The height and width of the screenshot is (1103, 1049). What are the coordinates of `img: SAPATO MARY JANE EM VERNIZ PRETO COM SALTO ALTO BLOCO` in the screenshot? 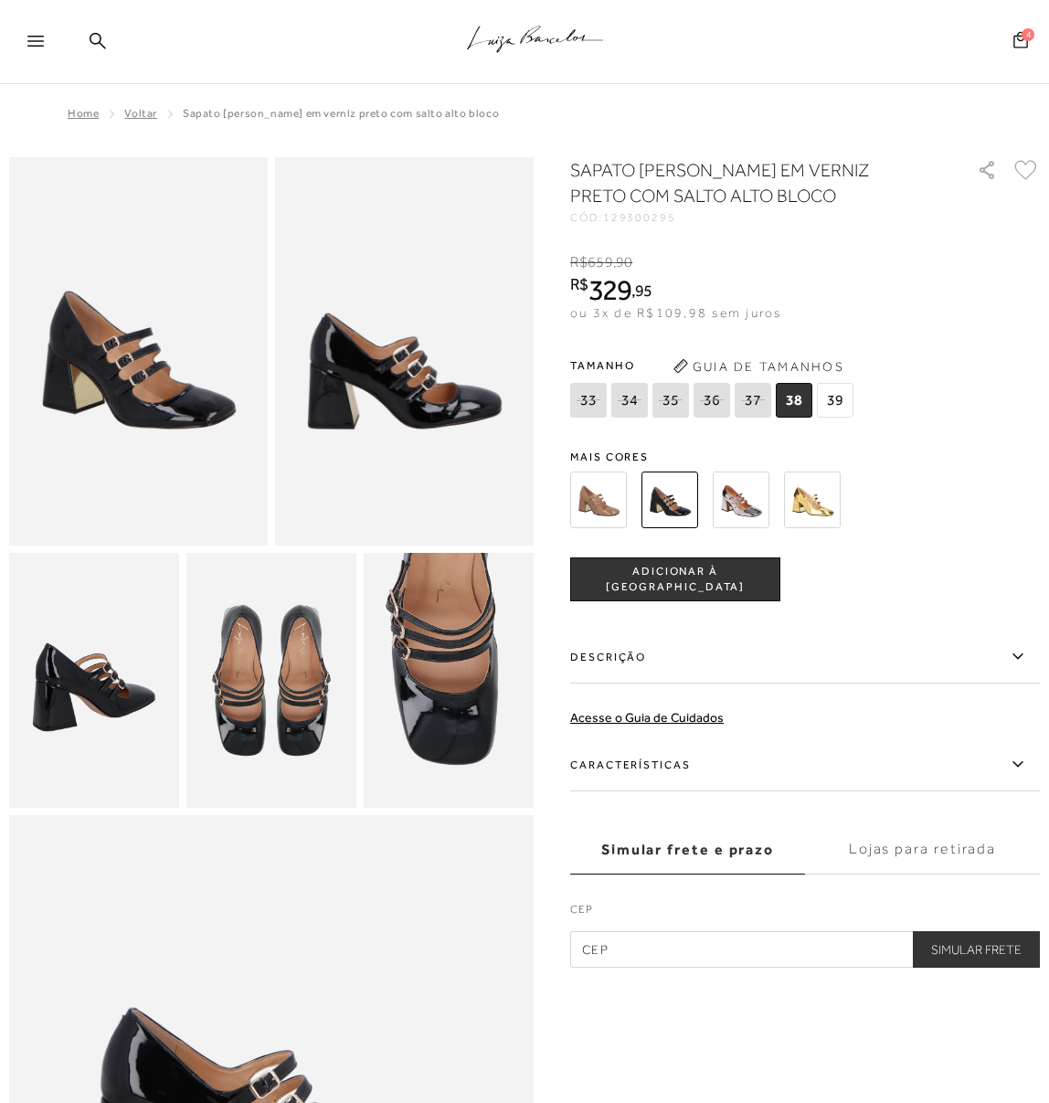 It's located at (670, 500).